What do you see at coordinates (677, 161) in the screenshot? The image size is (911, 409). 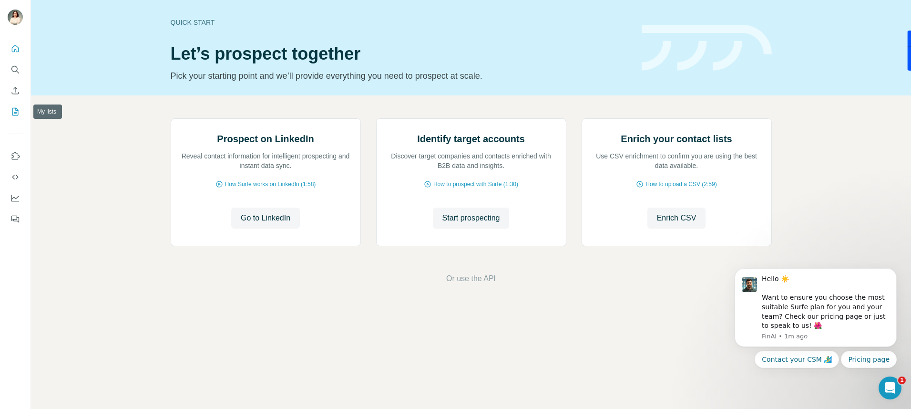 I see `p: Use CSV enrichment to confirm you are using the best data available.` at bounding box center [677, 161].